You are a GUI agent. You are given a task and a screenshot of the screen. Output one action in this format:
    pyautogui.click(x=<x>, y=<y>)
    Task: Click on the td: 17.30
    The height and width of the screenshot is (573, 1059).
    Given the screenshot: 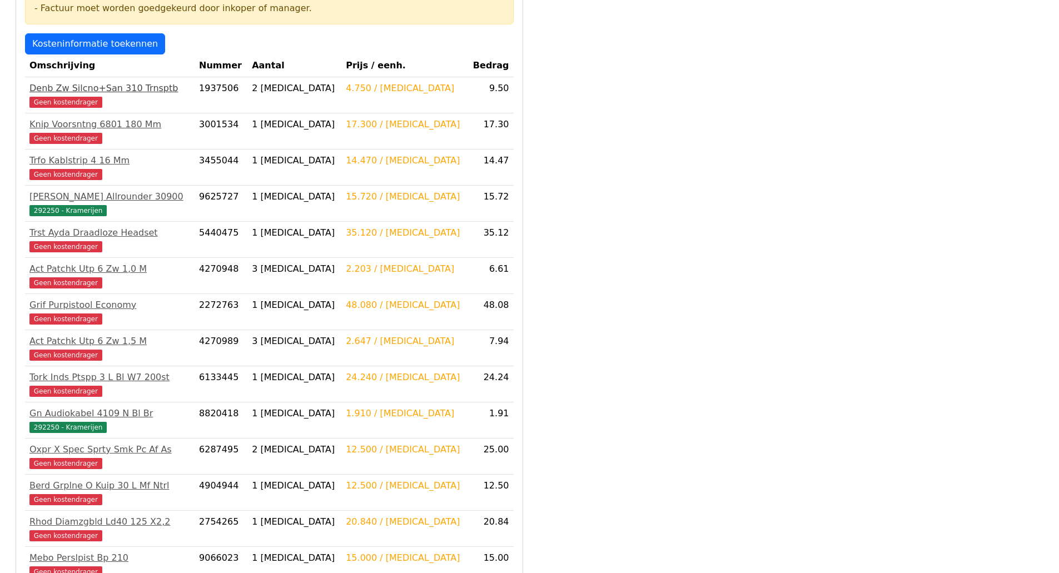 What is the action you would take?
    pyautogui.click(x=490, y=131)
    